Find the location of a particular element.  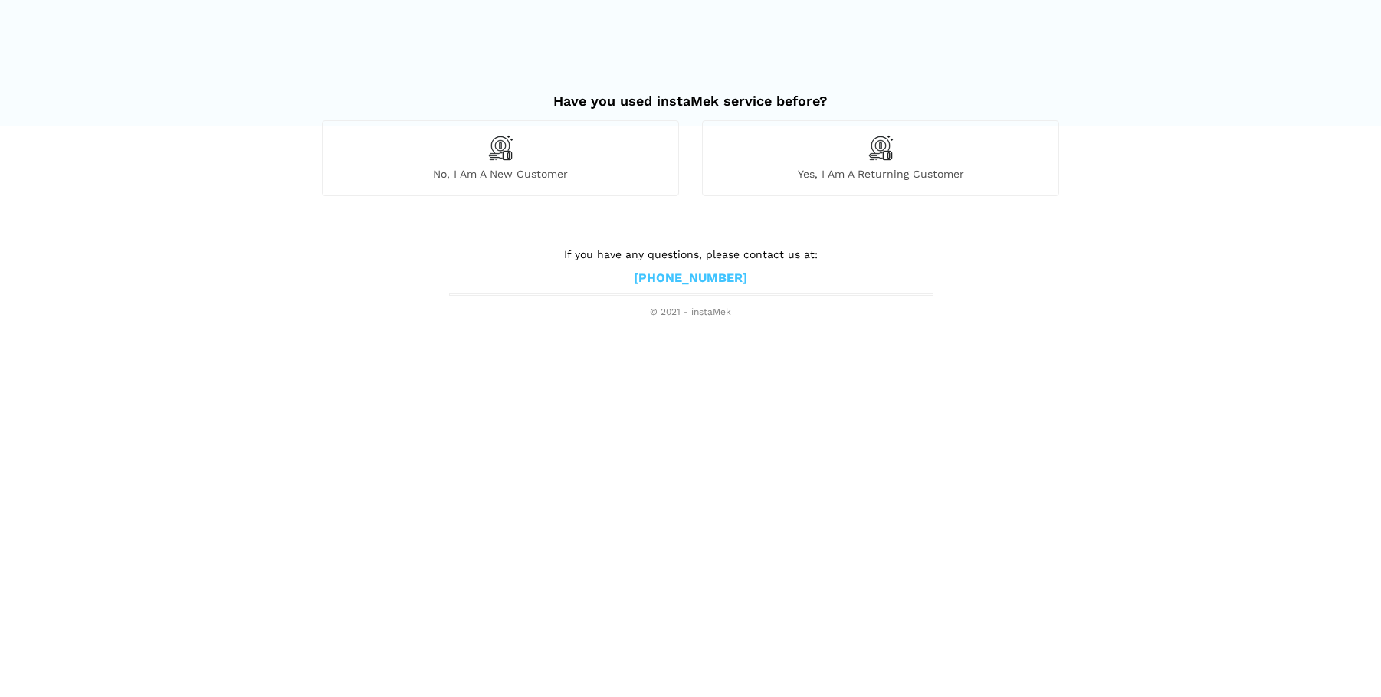

span: © 2021 - instaMek is located at coordinates (690, 313).